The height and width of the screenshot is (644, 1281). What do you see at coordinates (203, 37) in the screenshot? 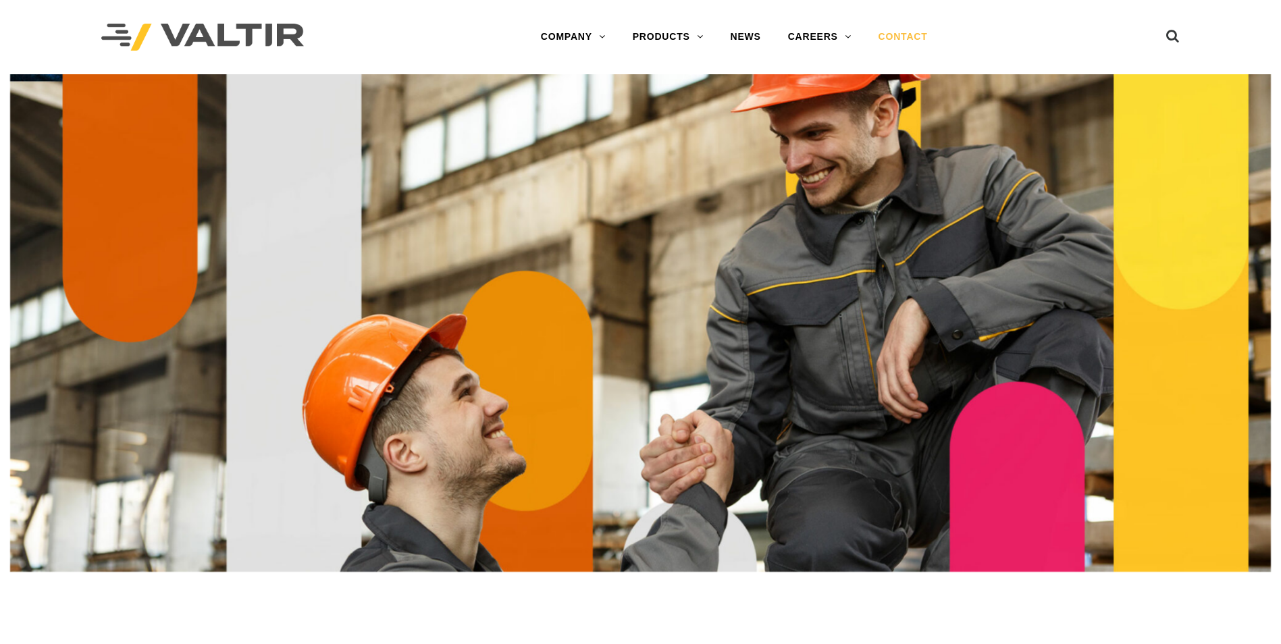
I see `img: Valtir` at bounding box center [203, 37].